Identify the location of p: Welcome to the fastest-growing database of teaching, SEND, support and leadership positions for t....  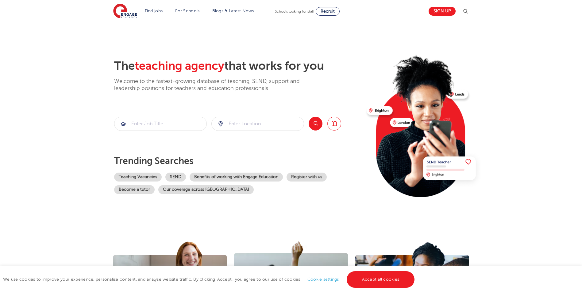
(215, 85).